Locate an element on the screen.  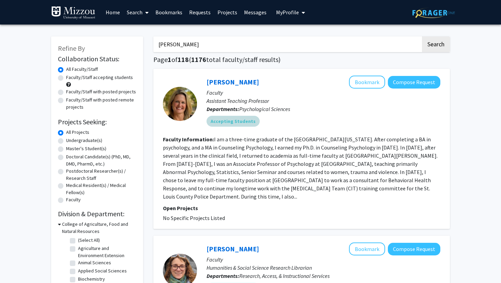
a: Requests is located at coordinates (200, 12).